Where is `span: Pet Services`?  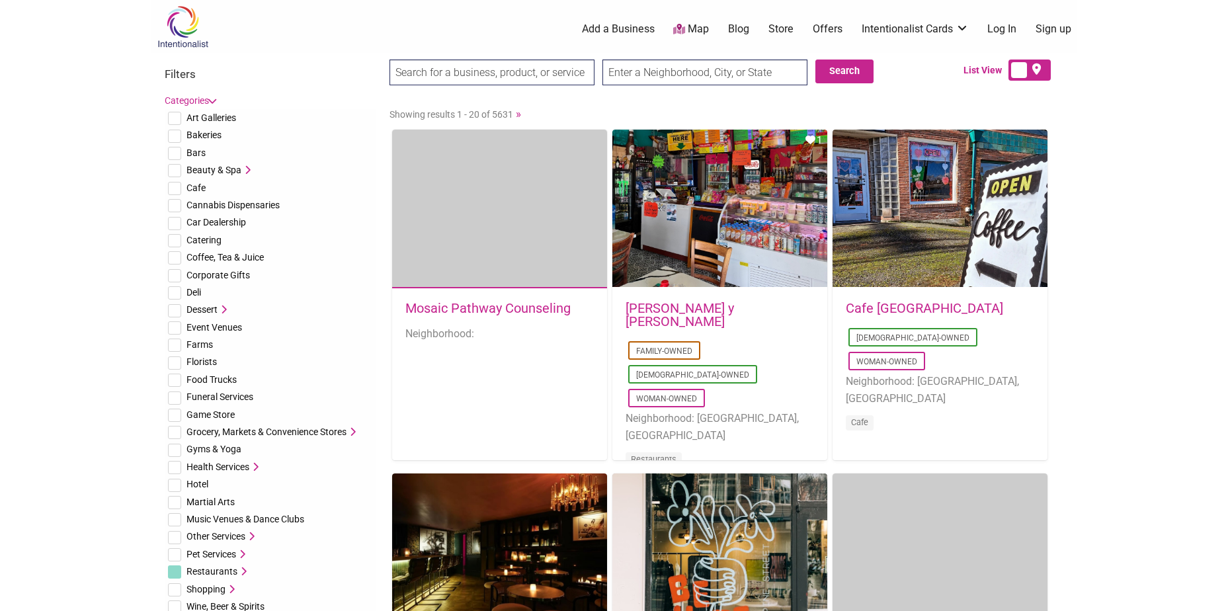 span: Pet Services is located at coordinates (211, 554).